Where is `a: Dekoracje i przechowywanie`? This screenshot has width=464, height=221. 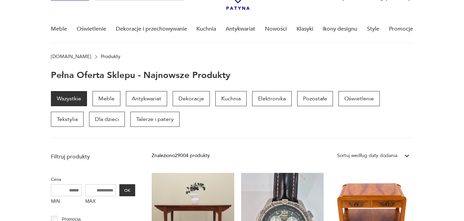
a: Dekoracje i przechowywanie is located at coordinates (151, 29).